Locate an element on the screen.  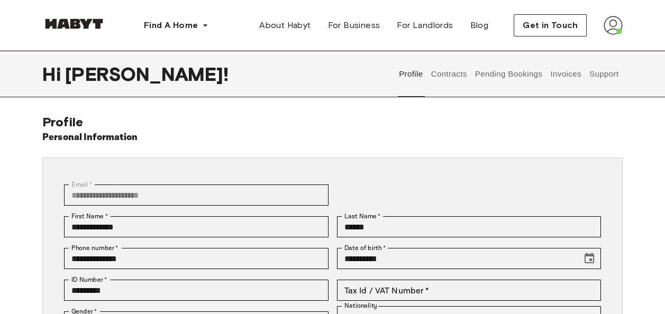
span: Profile is located at coordinates (62, 122).